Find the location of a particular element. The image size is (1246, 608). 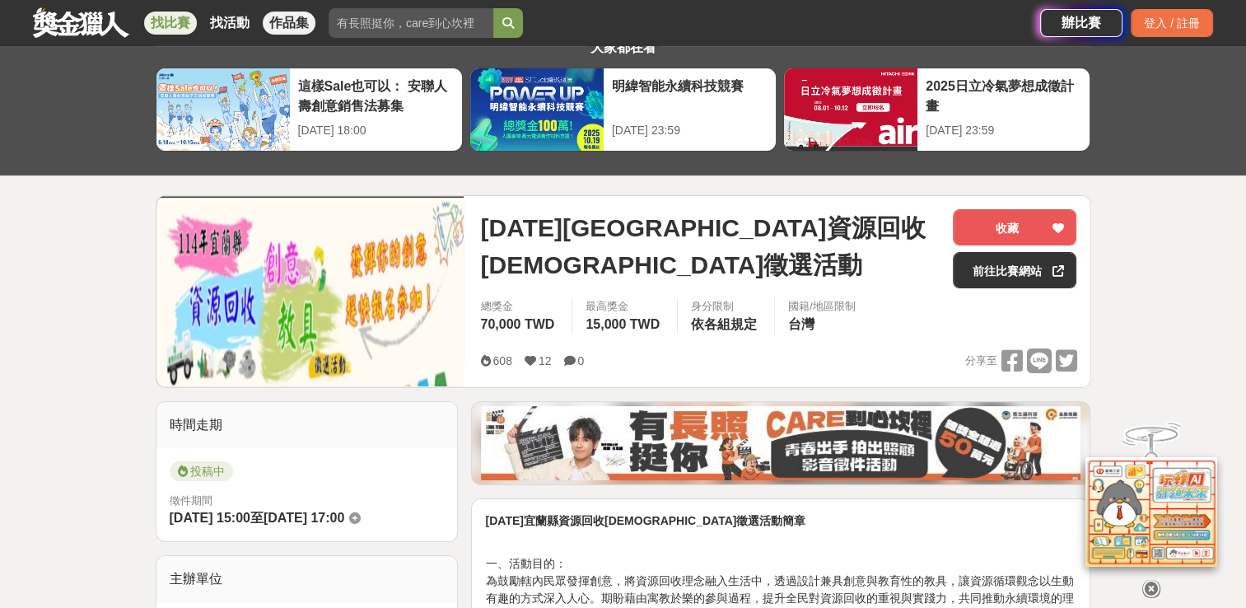

span: 分享至 is located at coordinates (980, 361).